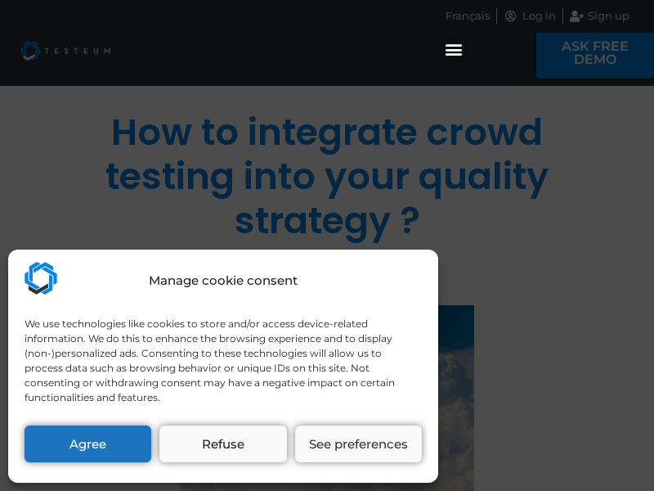  I want to click on button: Agree, so click(87, 443).